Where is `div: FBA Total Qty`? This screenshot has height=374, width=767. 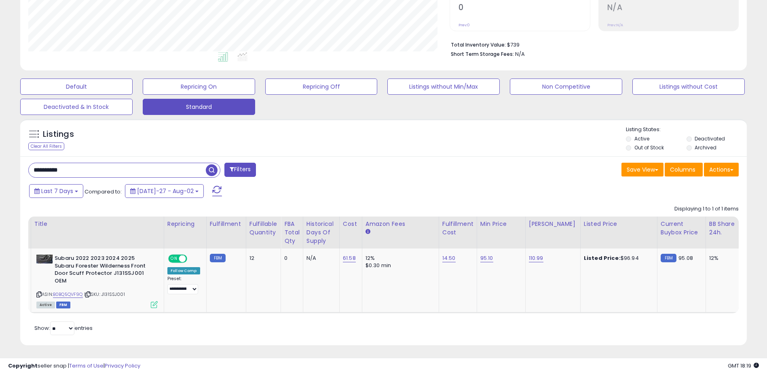 div: FBA Total Qty is located at coordinates (292, 232).